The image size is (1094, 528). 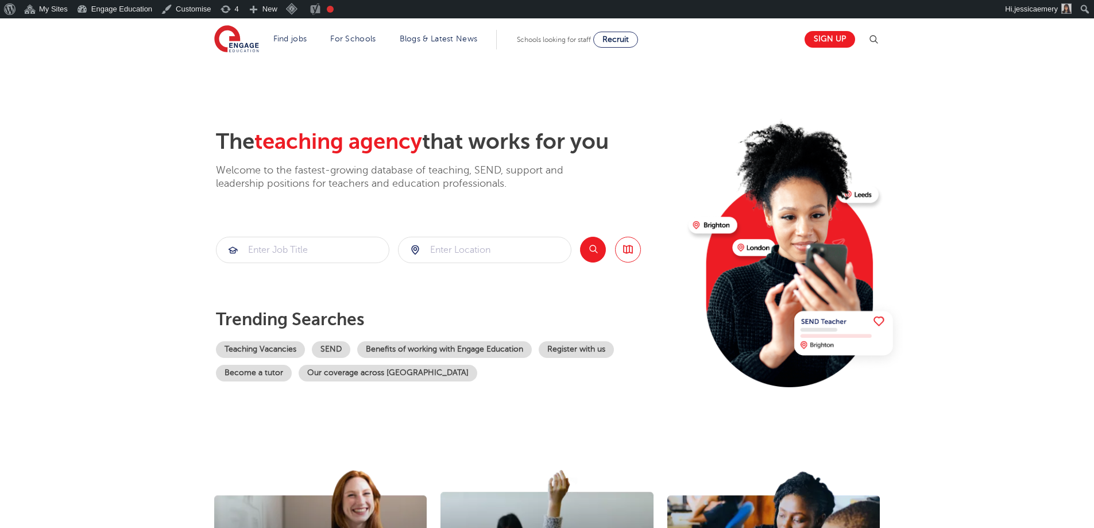 What do you see at coordinates (330, 9) in the screenshot?
I see `div: Needs improvement` at bounding box center [330, 9].